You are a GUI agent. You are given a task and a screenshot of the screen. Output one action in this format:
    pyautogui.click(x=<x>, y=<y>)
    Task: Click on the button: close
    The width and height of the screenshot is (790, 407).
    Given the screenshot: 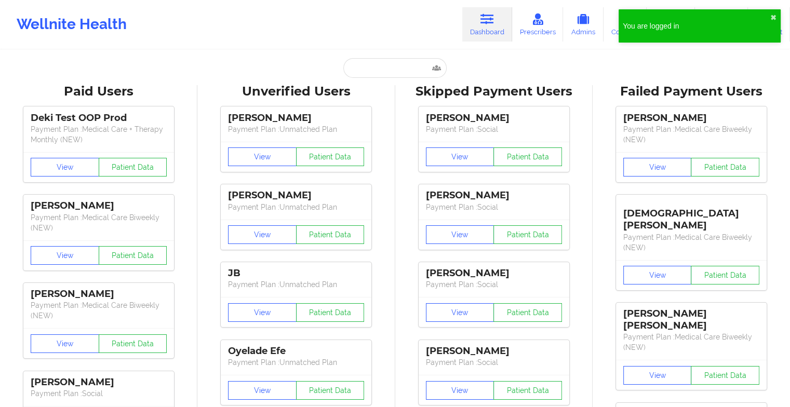 What is the action you would take?
    pyautogui.click(x=774, y=18)
    